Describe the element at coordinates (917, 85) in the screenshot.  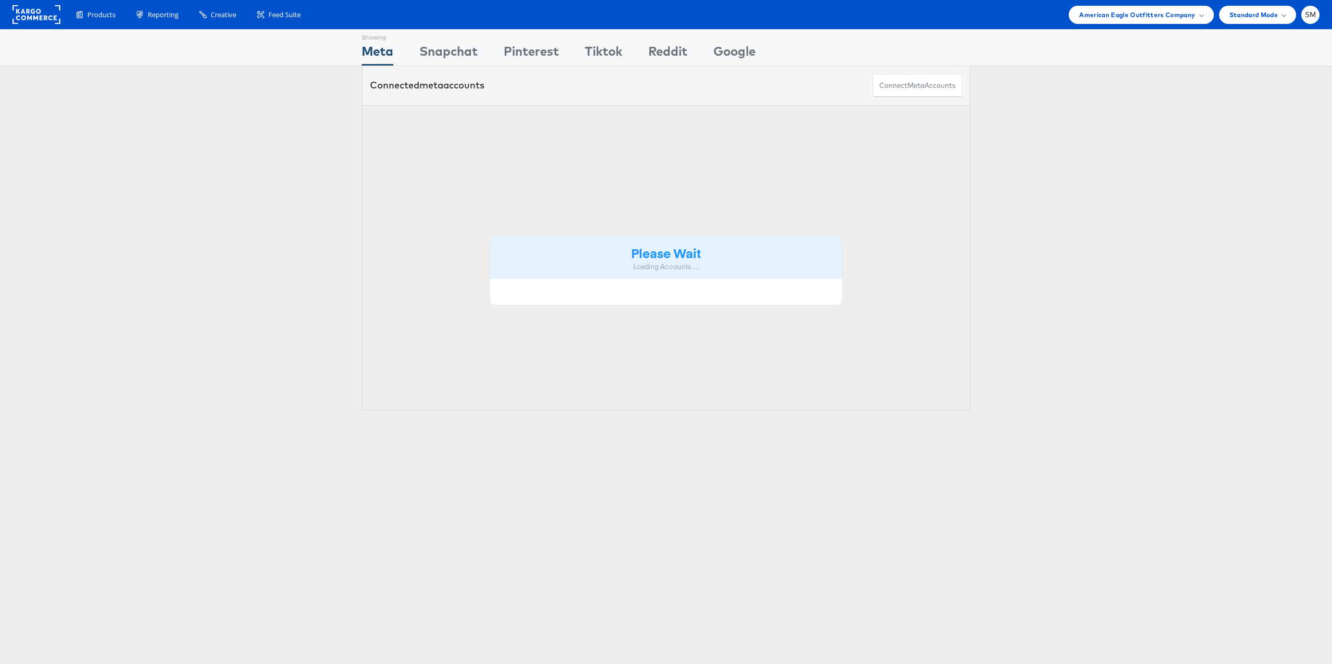
I see `button: ConnectmetaAccounts` at that location.